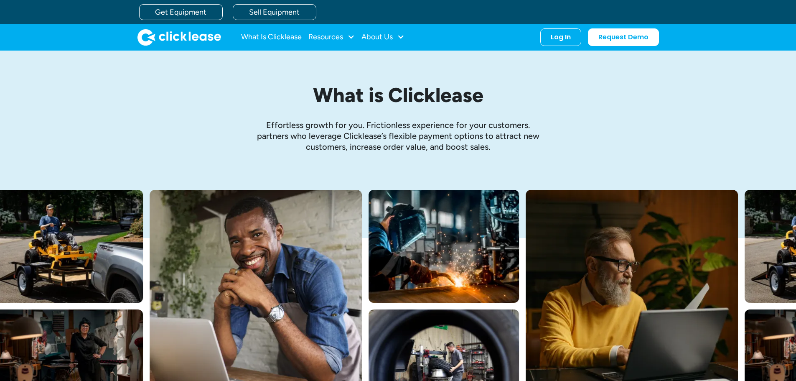 The width and height of the screenshot is (796, 381). Describe the element at coordinates (179, 37) in the screenshot. I see `a: home` at that location.